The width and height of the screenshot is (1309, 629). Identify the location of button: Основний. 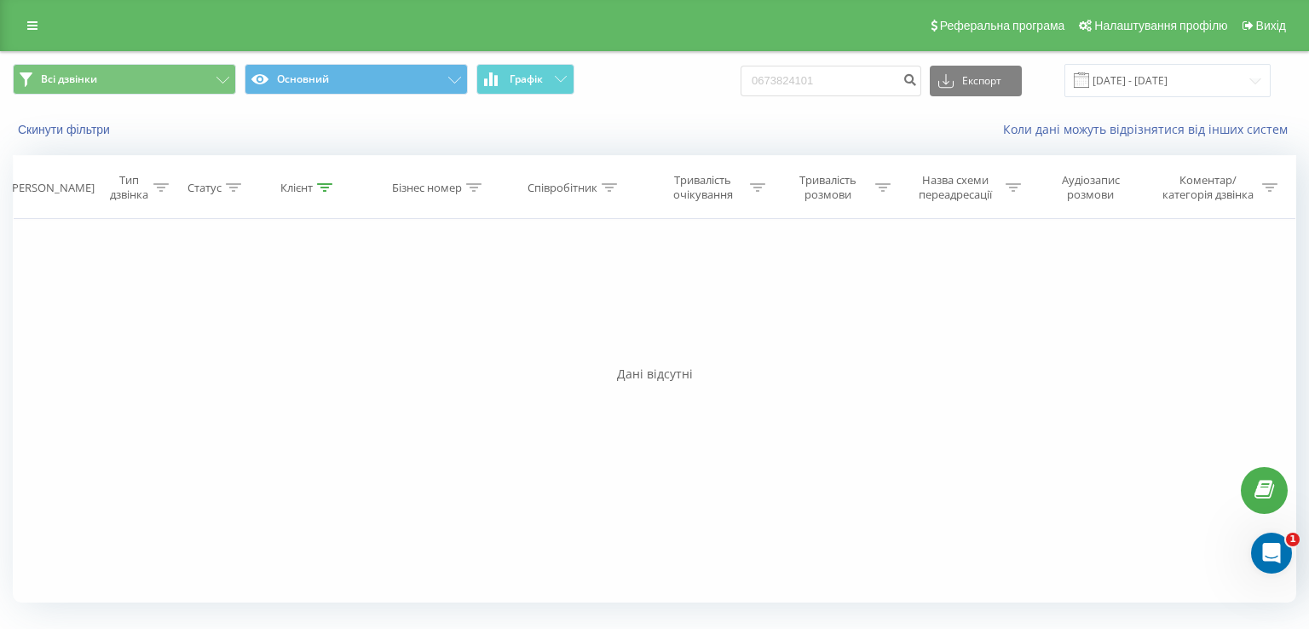
(356, 79).